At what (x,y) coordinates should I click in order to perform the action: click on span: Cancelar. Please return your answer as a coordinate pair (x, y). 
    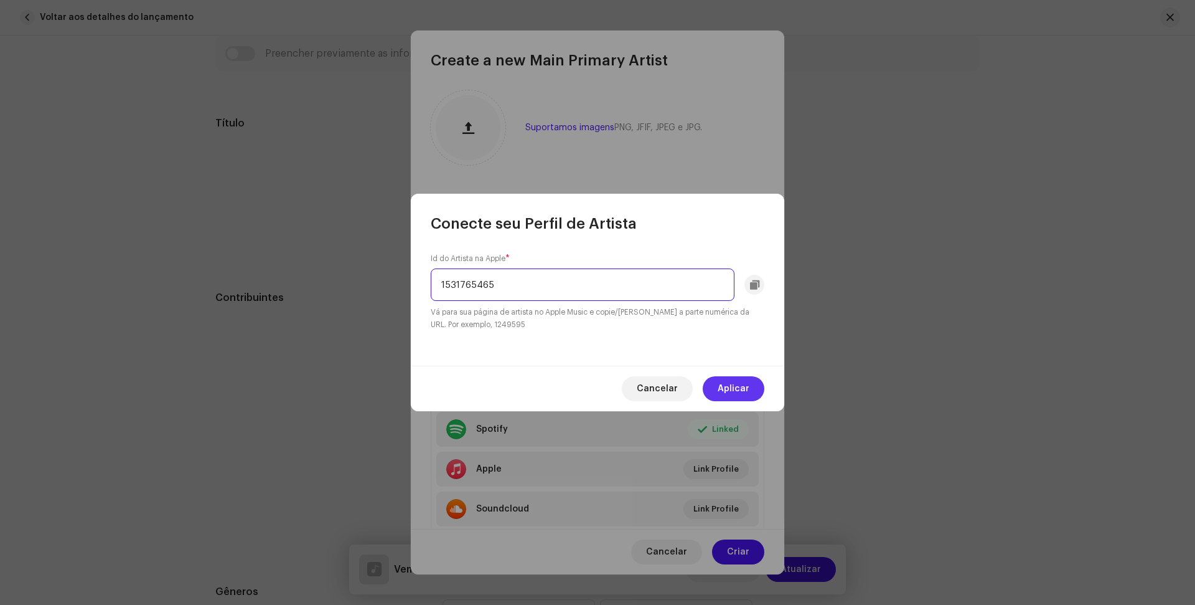
    Looking at the image, I should click on (657, 389).